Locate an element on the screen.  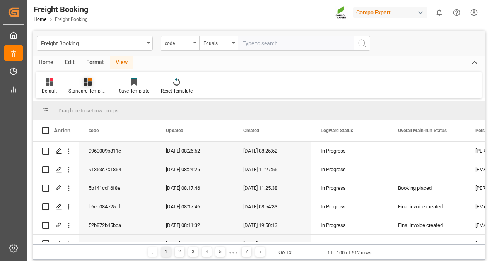
div: 1 to 100 of 612 rows is located at coordinates (350, 253).